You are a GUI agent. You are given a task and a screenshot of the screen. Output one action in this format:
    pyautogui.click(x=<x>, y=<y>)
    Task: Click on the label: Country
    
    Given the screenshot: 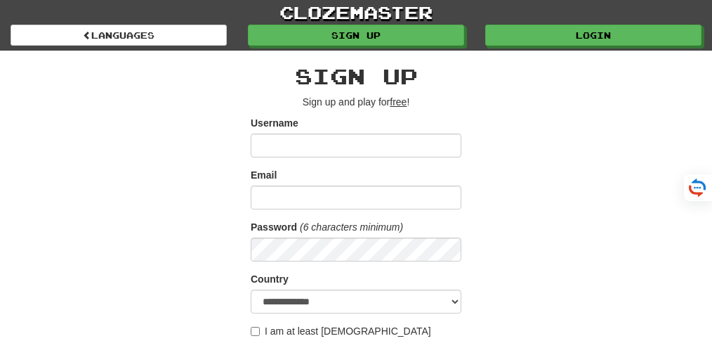 What is the action you would take?
    pyautogui.click(x=270, y=279)
    